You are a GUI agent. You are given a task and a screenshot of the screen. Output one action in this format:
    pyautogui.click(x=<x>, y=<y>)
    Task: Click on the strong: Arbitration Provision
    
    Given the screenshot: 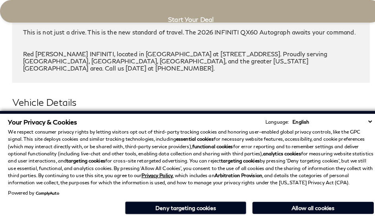 What is the action you would take?
    pyautogui.click(x=234, y=172)
    